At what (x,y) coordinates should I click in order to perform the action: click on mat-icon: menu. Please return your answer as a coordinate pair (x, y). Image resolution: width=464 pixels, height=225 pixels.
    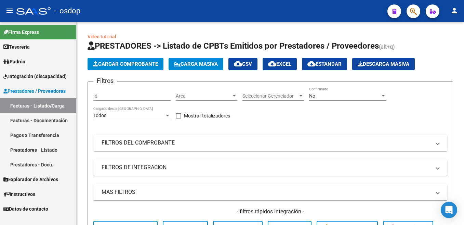
    Looking at the image, I should click on (10, 11).